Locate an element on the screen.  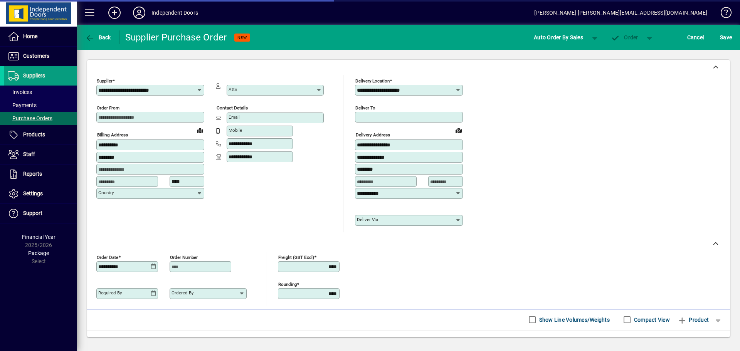
span: Financial Year is located at coordinates (39, 237).